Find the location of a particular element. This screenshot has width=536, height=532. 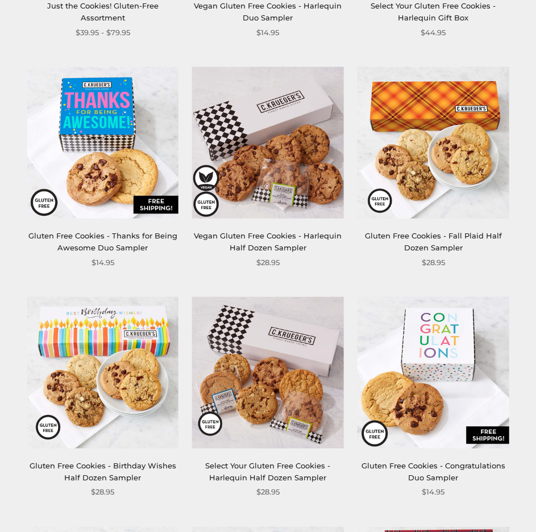

img: Gluten Free Cookies - Fall Plaid Half Dozen Sampler is located at coordinates (433, 143).